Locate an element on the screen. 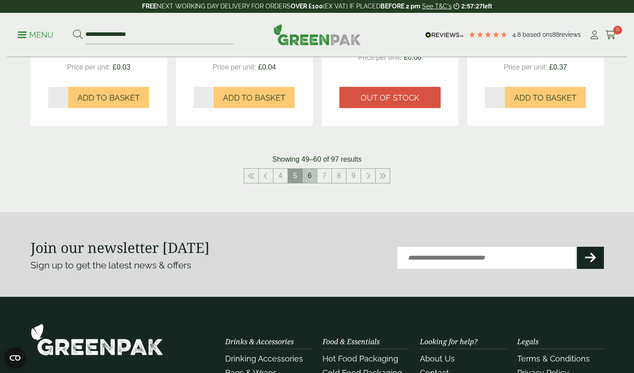 The image size is (634, 373). span: £0.37 is located at coordinates (559, 67).